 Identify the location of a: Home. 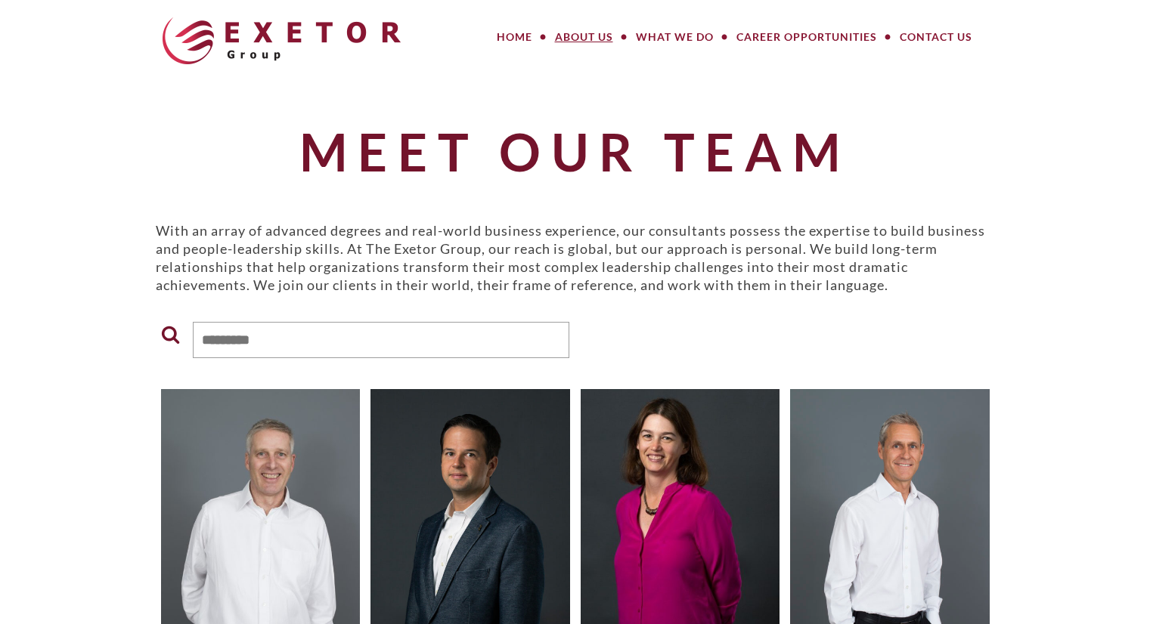
(514, 37).